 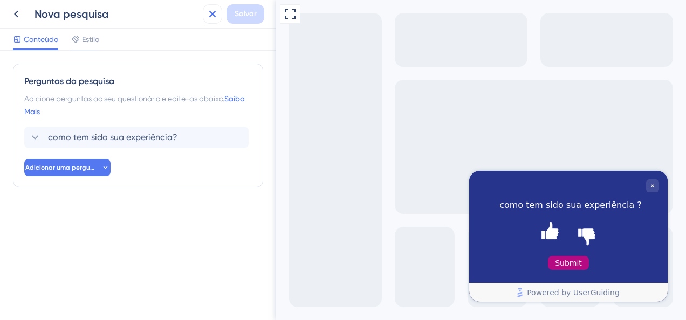 What do you see at coordinates (116, 14) in the screenshot?
I see `div: Nova pesquisa` at bounding box center [116, 14].